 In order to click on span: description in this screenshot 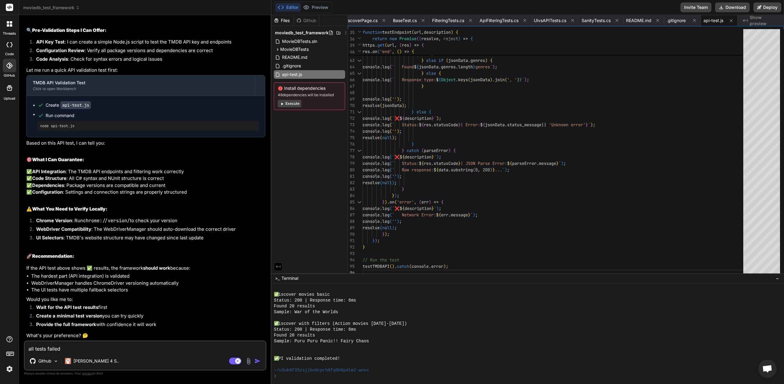, I will do `click(418, 157)`.